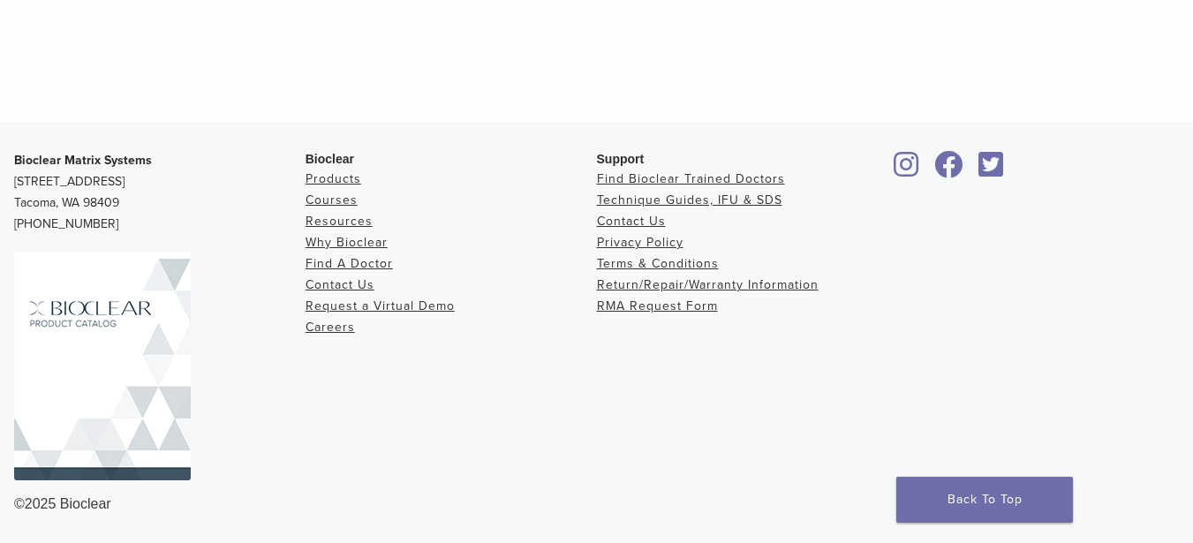 This screenshot has height=543, width=1193. I want to click on span: Bioclear, so click(329, 159).